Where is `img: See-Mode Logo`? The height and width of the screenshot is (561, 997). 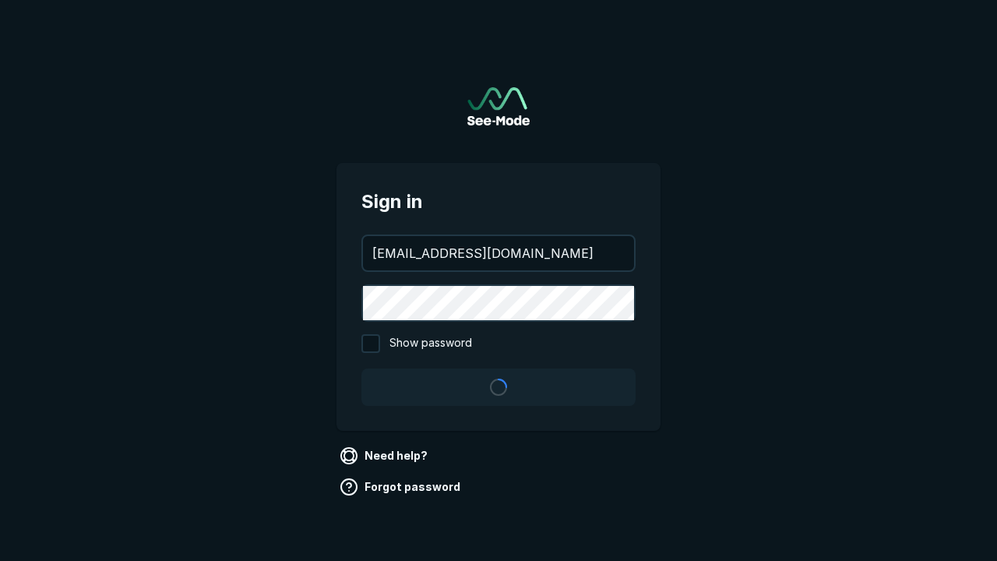
img: See-Mode Logo is located at coordinates (499, 106).